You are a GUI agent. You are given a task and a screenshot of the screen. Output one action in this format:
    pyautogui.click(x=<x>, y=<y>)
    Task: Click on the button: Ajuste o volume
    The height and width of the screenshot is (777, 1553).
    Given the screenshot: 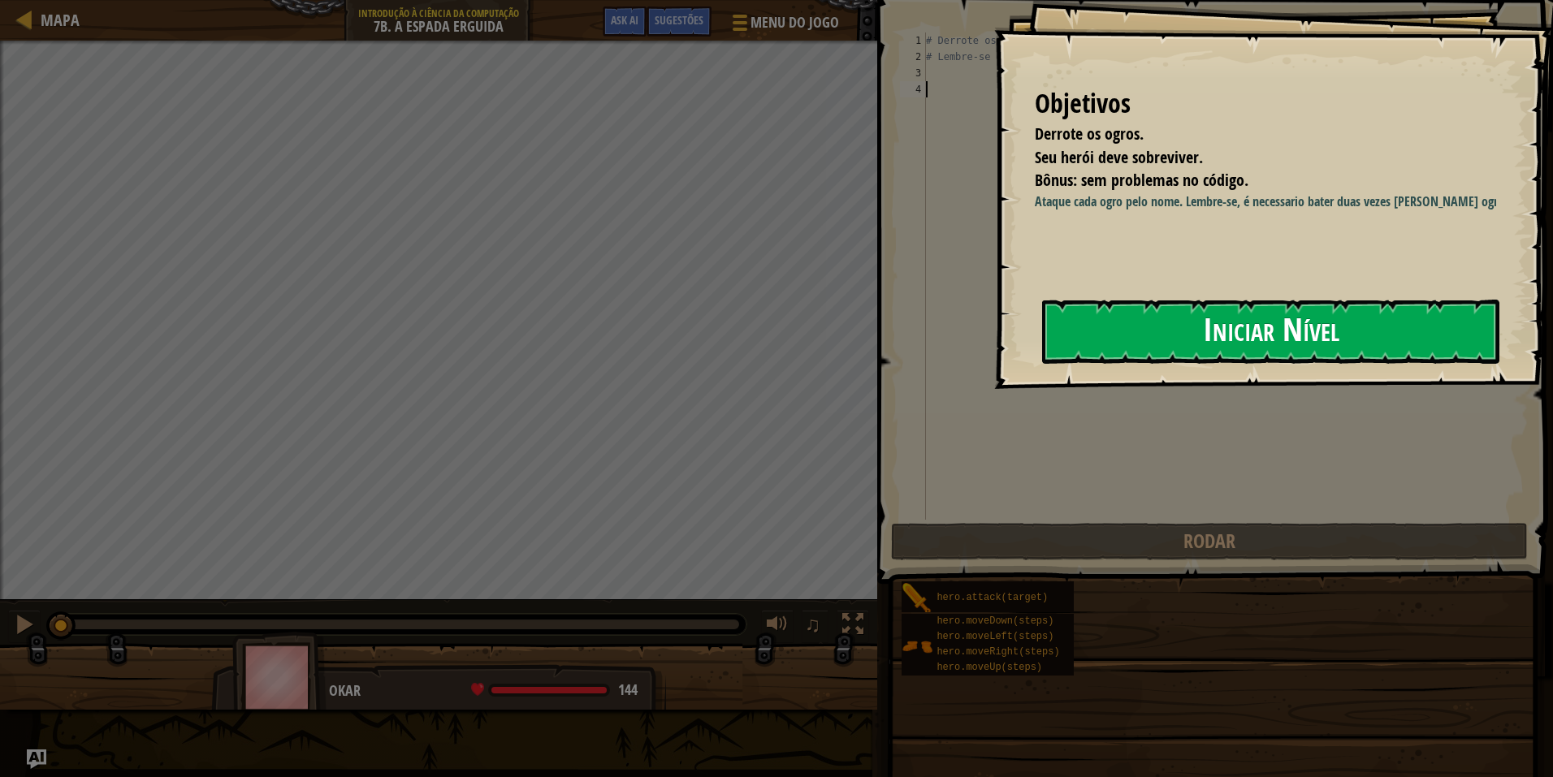 What is the action you would take?
    pyautogui.click(x=777, y=626)
    